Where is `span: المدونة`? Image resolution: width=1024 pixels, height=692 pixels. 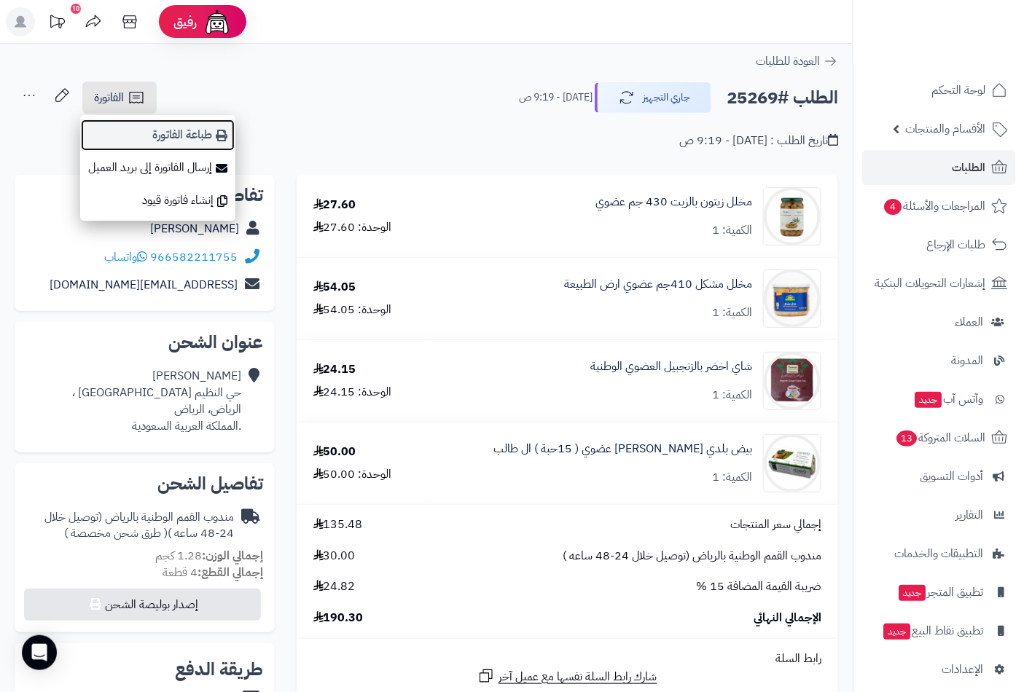
span: المدونة is located at coordinates (967, 361).